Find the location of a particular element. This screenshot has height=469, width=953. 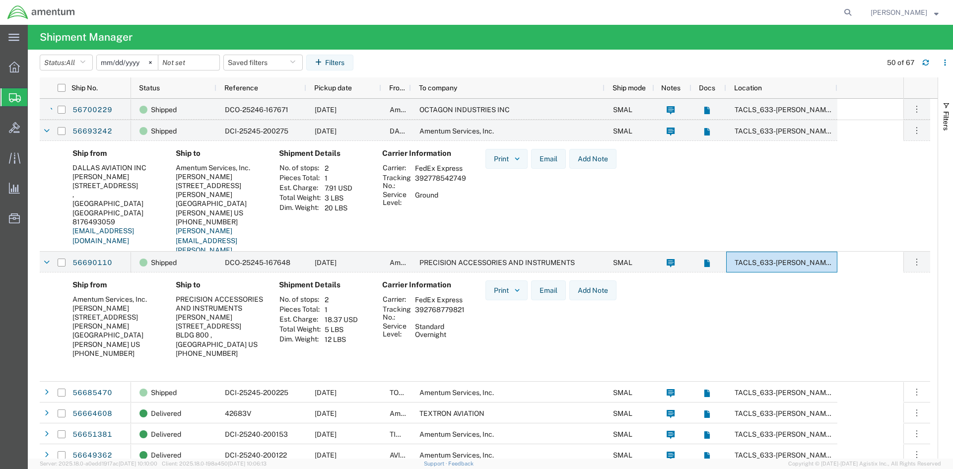

td: 18.37 USD is located at coordinates (341, 320).